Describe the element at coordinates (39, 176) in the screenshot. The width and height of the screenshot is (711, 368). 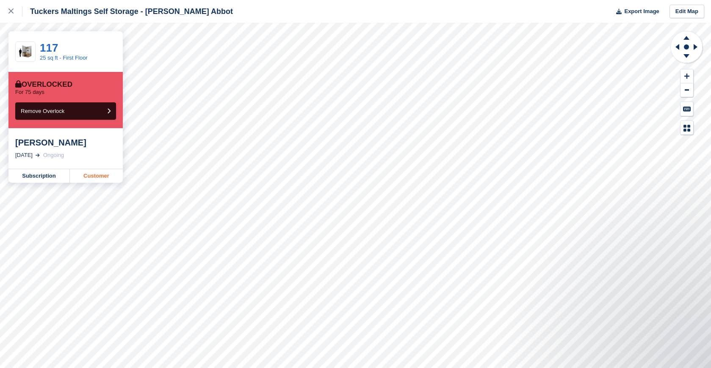
I see `a: Subscription` at that location.